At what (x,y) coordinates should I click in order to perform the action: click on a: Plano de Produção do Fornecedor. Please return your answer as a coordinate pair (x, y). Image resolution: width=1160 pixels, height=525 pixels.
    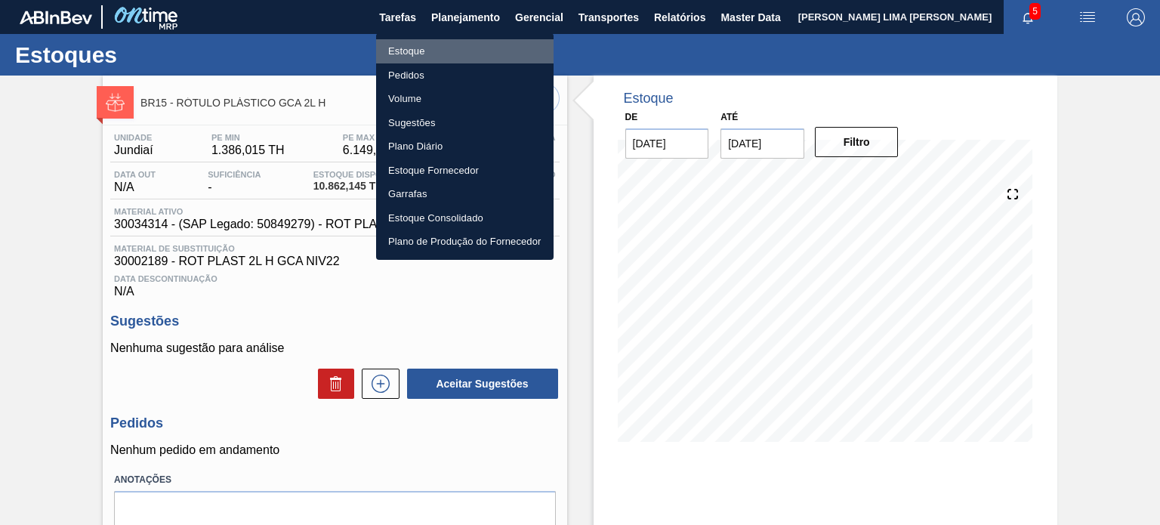
    Looking at the image, I should click on (465, 242).